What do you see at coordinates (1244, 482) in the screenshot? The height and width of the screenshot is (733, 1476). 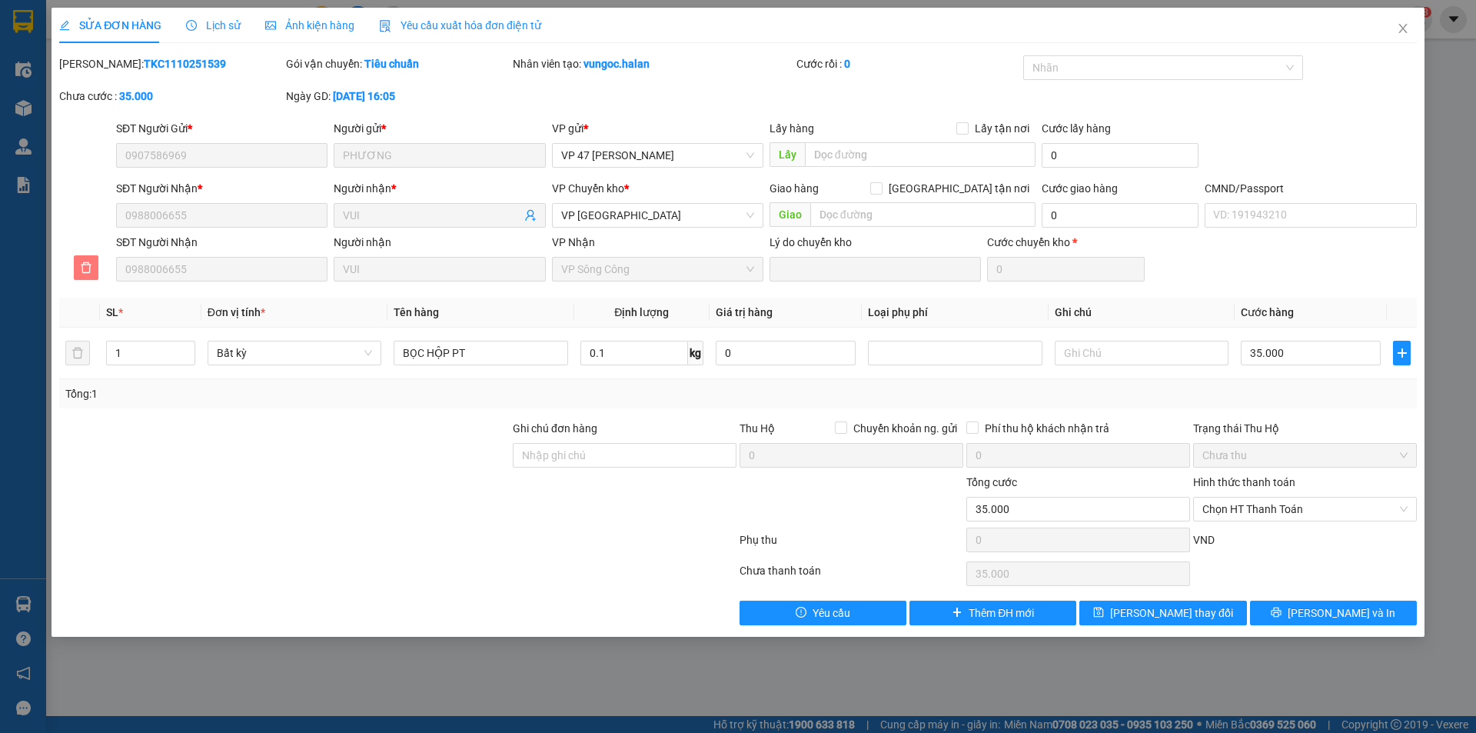 I see `label: Hình thức thanh toán` at bounding box center [1244, 482].